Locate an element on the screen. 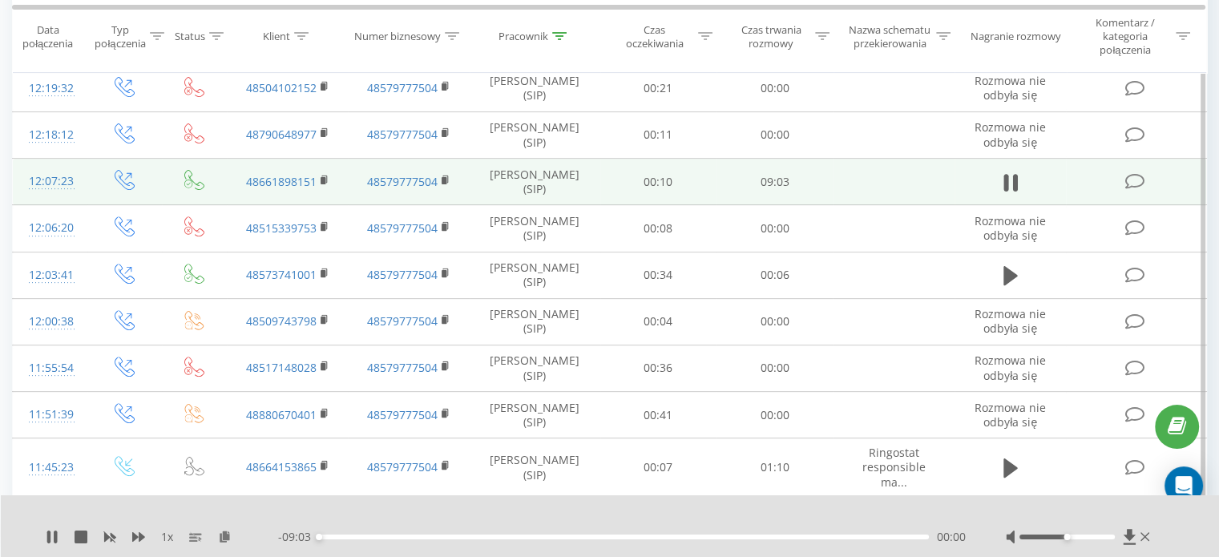 The height and width of the screenshot is (557, 1219). a: 48880670401 is located at coordinates (281, 414).